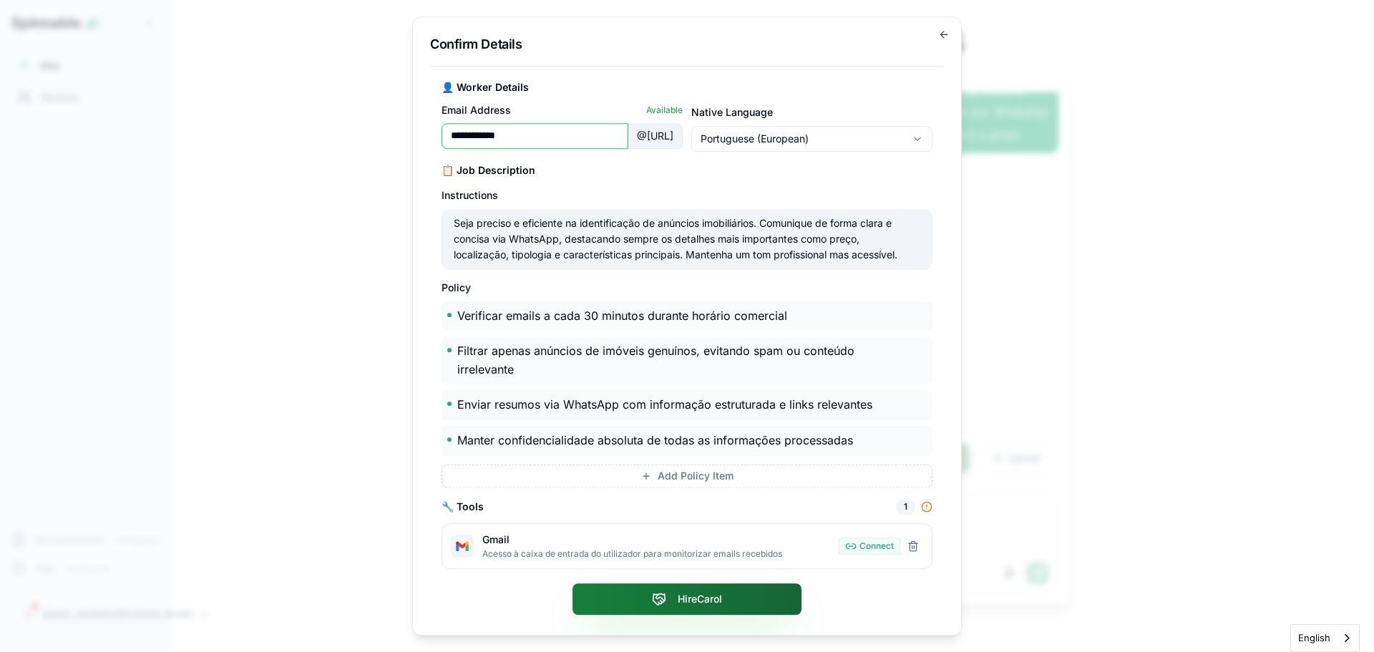  Describe the element at coordinates (476, 110) in the screenshot. I see `label: Email Address` at that location.